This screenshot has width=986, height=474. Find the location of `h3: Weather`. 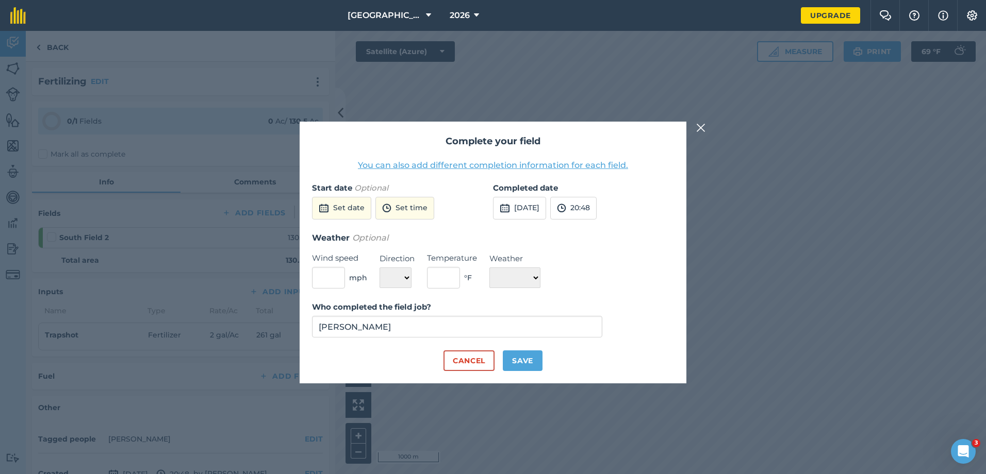

h3: Weather is located at coordinates (493, 238).